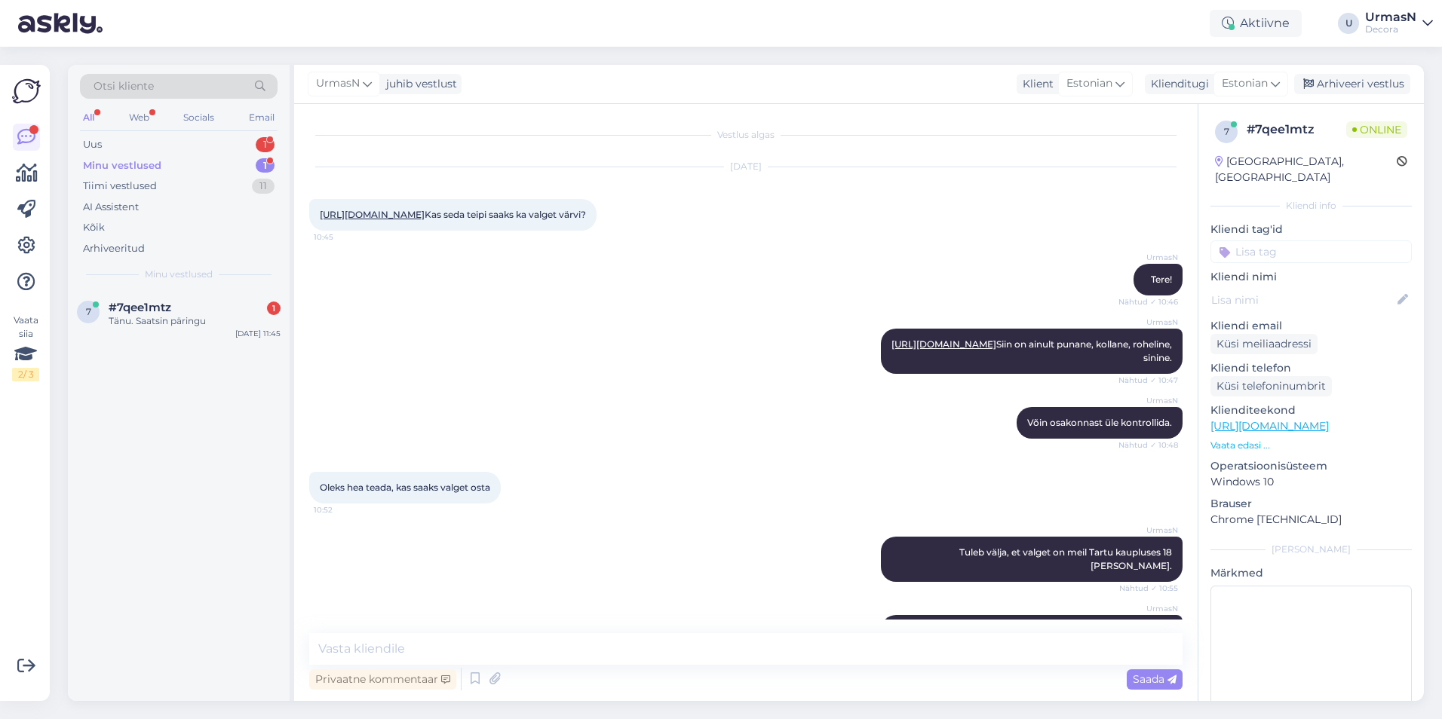  What do you see at coordinates (1256, 23) in the screenshot?
I see `div: Aktiivne` at bounding box center [1256, 23].